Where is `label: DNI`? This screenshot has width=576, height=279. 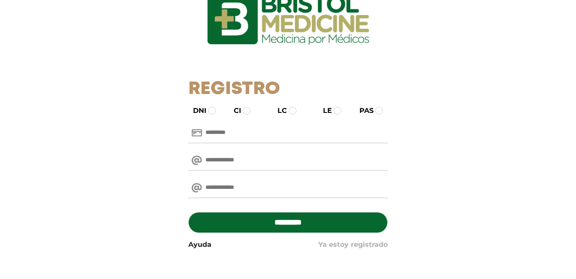
label: DNI is located at coordinates (195, 111).